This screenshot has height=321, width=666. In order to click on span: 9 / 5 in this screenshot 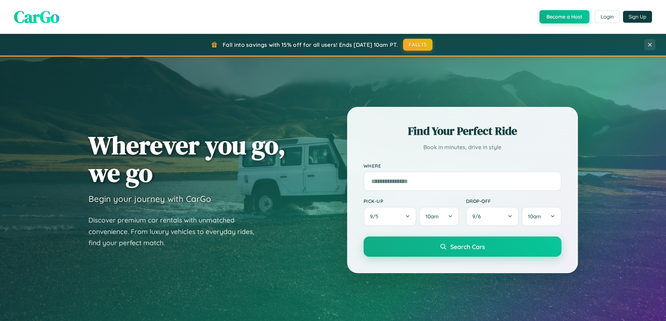, I will do `click(376, 216)`.